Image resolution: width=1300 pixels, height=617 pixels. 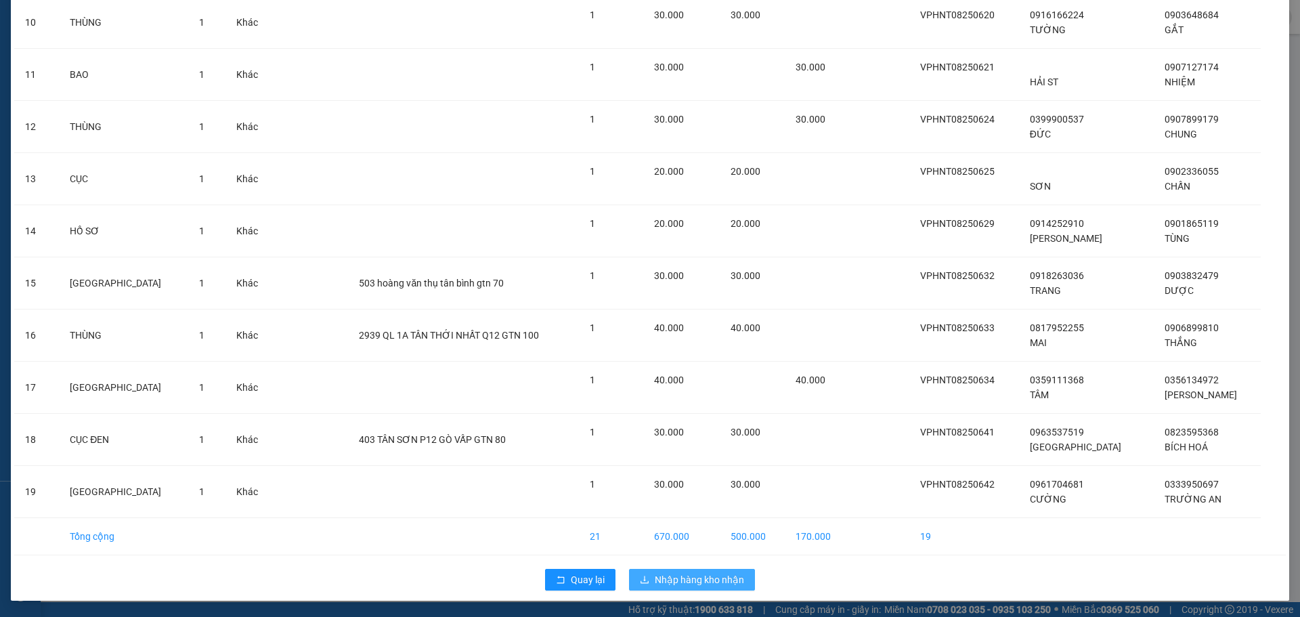 I want to click on span: VPHNT08250634, so click(x=957, y=380).